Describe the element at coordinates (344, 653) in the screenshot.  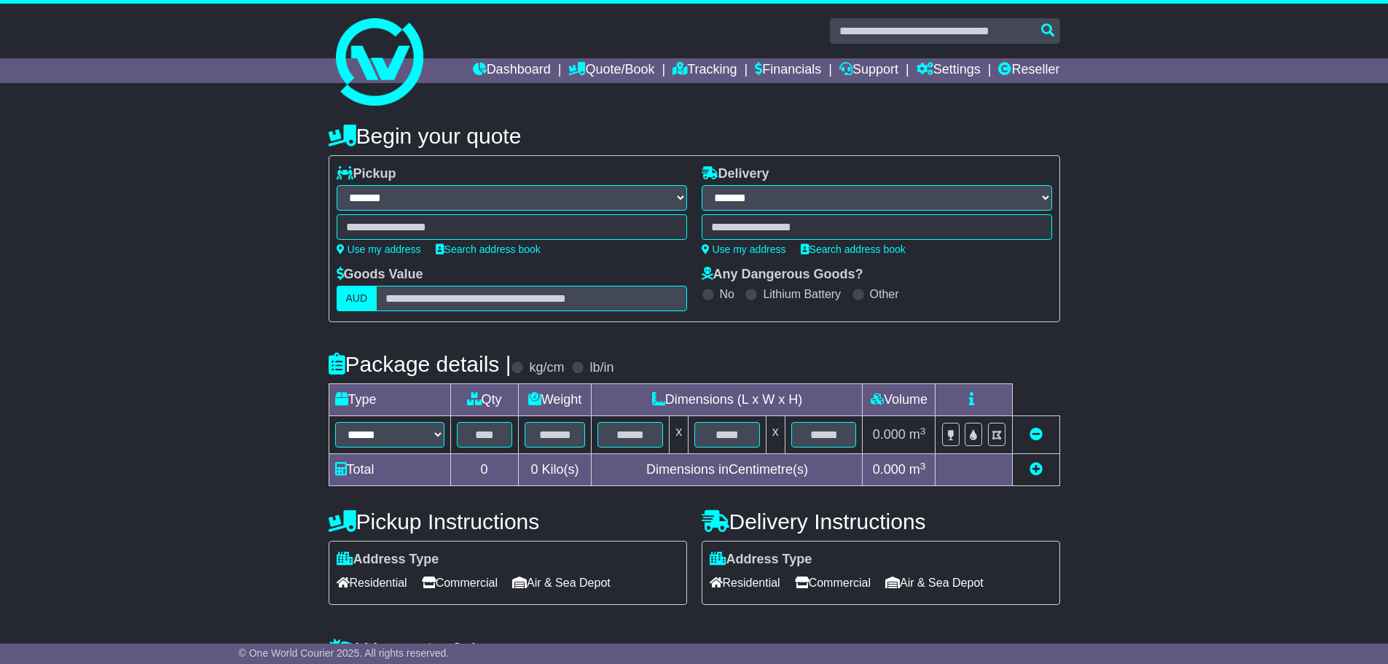
I see `span: © One World Courier 2025. All rights reserved.` at that location.